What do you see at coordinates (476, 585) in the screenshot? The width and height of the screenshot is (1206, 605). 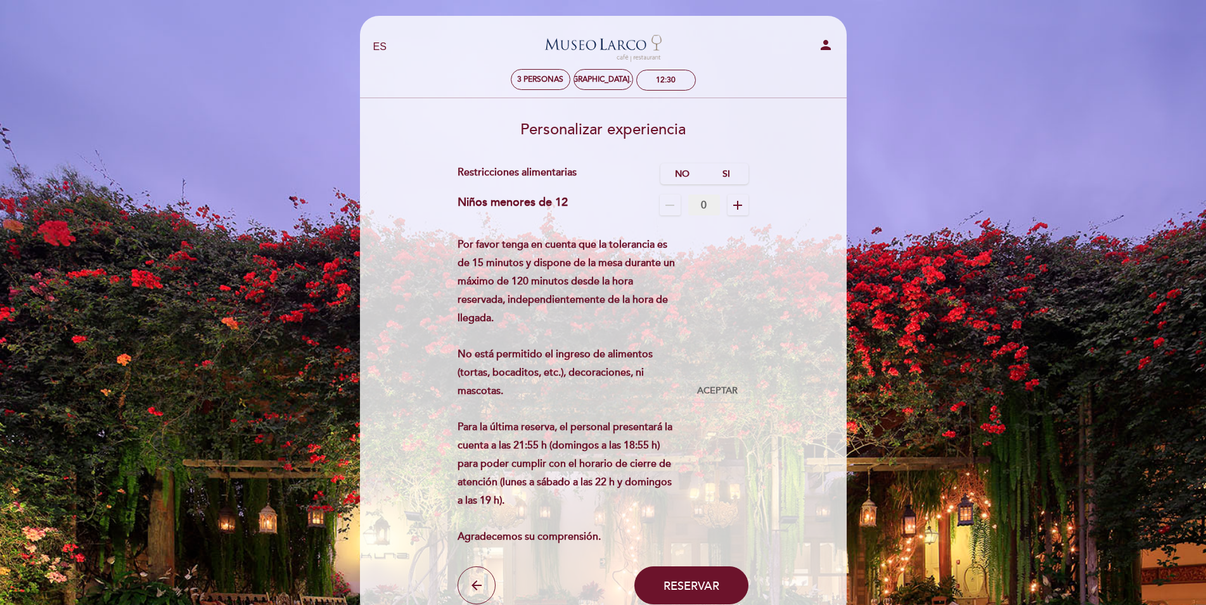 I see `i: arrow_back` at bounding box center [476, 585].